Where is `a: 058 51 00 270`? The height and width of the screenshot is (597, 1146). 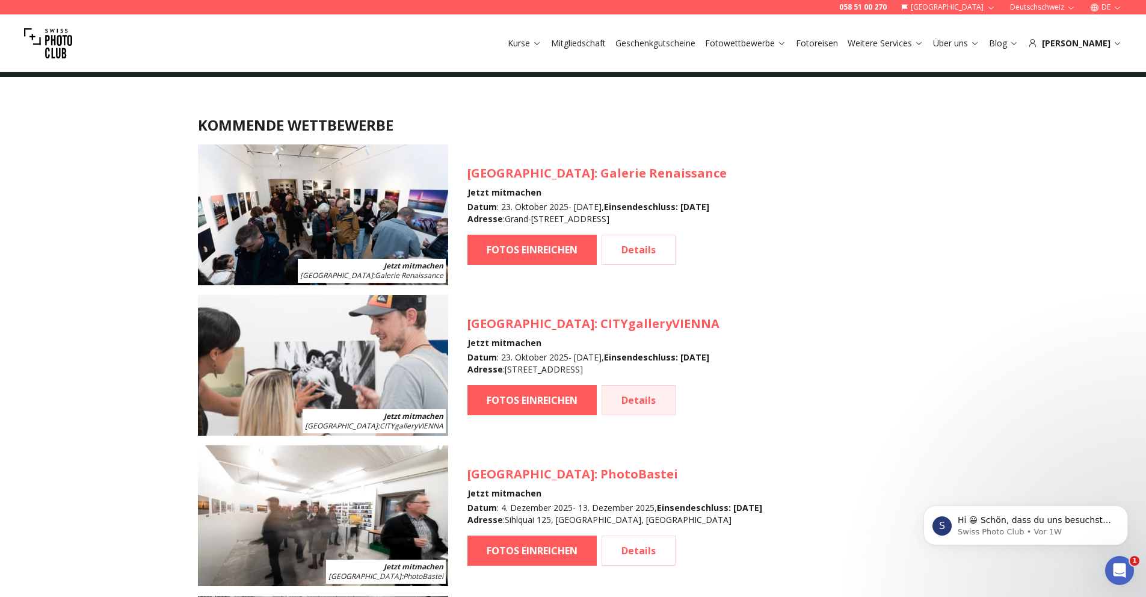 a: 058 51 00 270 is located at coordinates (863, 7).